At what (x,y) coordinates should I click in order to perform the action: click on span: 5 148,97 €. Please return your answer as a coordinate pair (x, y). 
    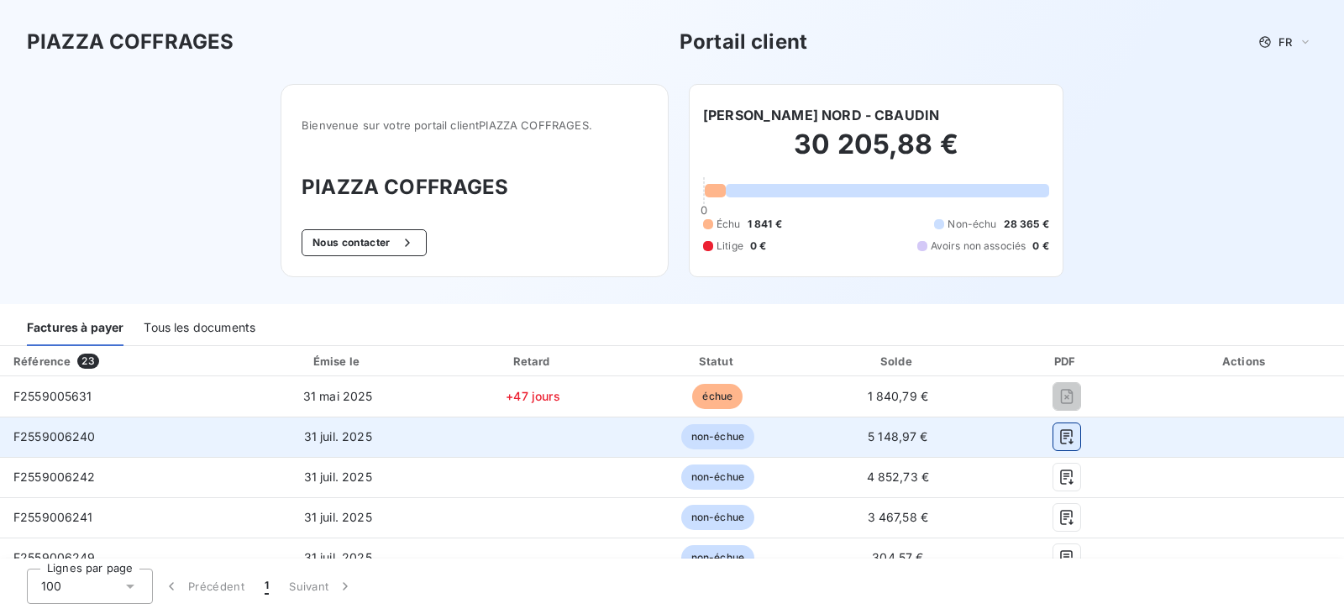
    Looking at the image, I should click on (898, 436).